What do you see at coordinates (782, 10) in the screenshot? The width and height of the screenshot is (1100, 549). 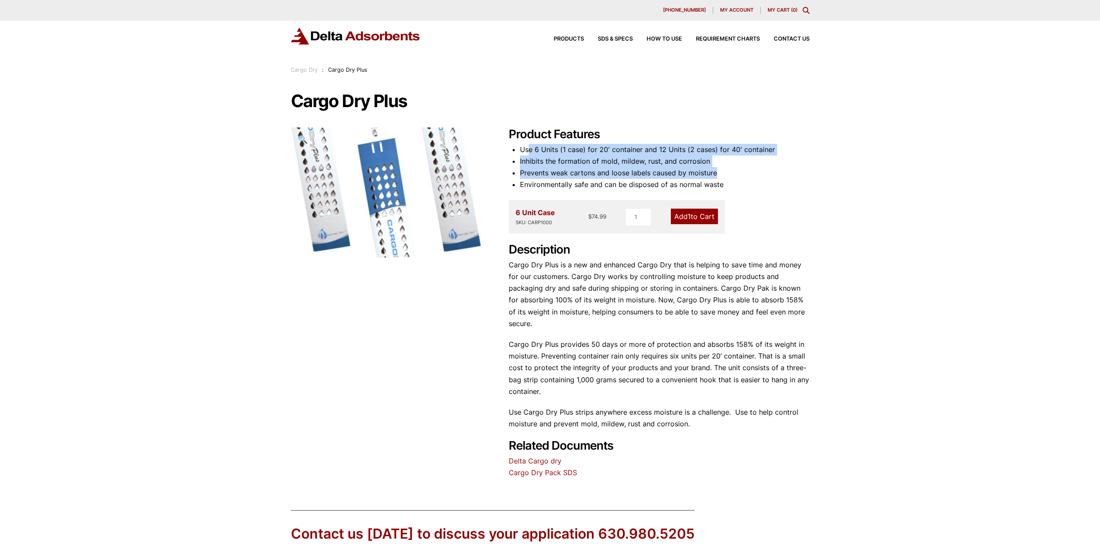 I see `a: My Cart (0)` at bounding box center [782, 10].